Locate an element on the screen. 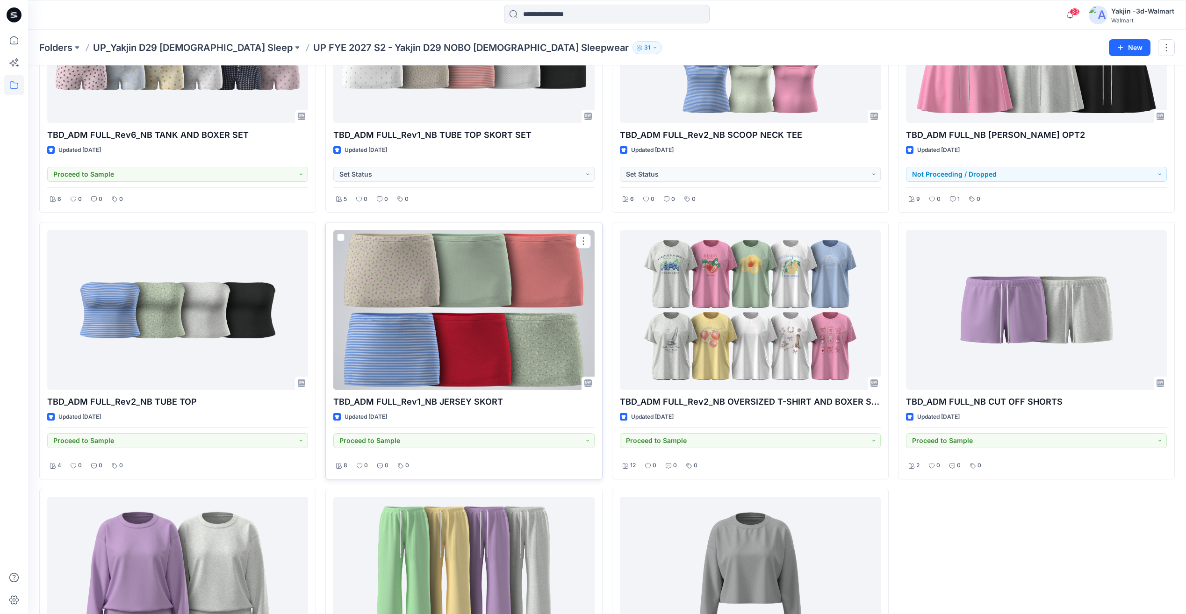 Image resolution: width=1186 pixels, height=614 pixels. p: TBD_ADM FULL_Rev1_NB TUBE TOP SKORT SET is located at coordinates (464, 135).